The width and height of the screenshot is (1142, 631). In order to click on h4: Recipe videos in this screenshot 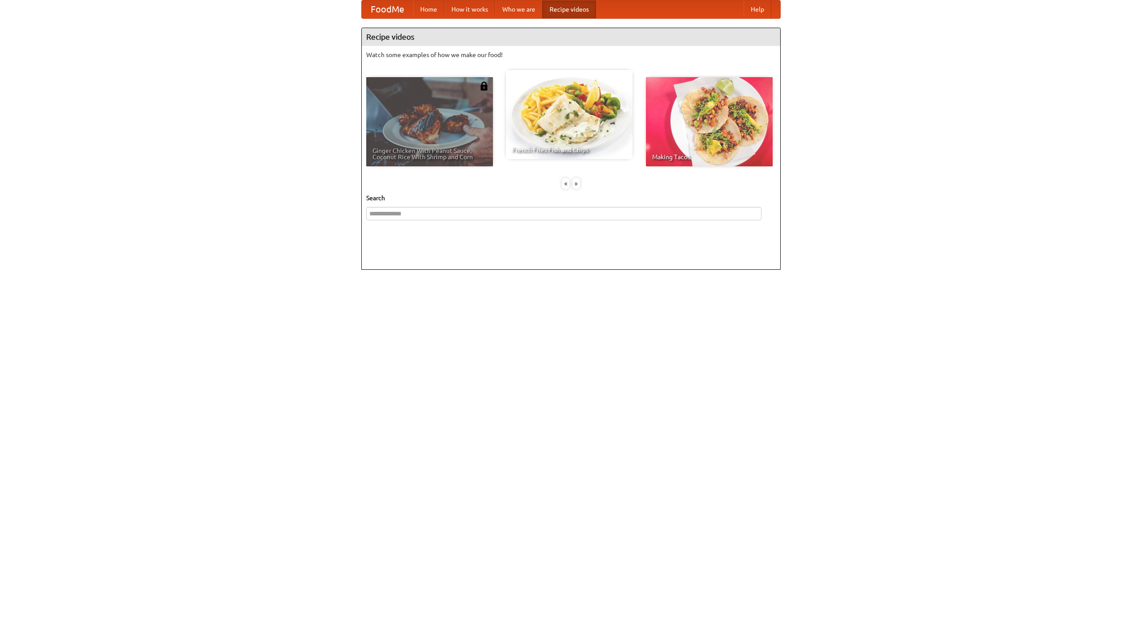, I will do `click(571, 37)`.